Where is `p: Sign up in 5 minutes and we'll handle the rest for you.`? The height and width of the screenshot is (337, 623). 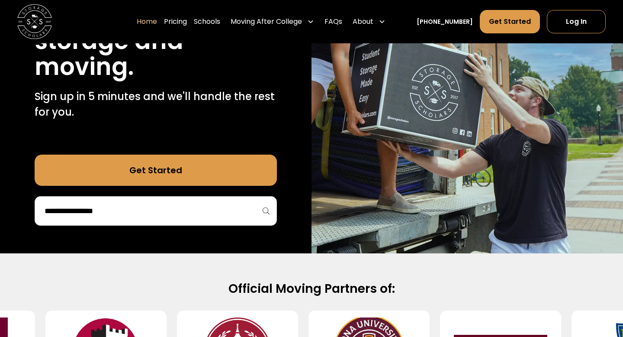 p: Sign up in 5 minutes and we'll handle the rest for you. is located at coordinates (156, 104).